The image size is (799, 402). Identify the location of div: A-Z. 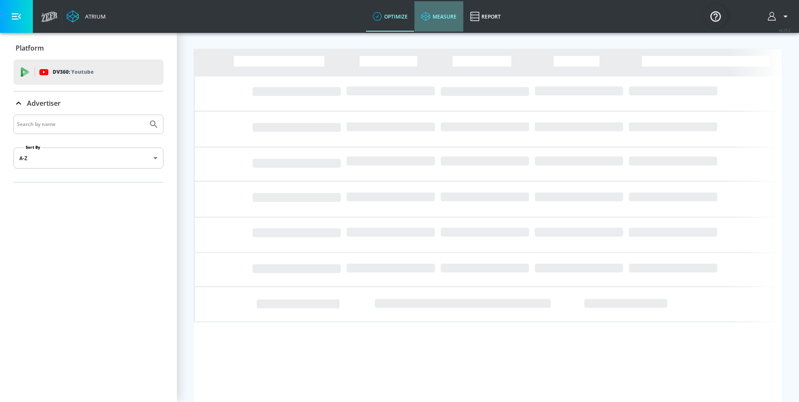
(88, 158).